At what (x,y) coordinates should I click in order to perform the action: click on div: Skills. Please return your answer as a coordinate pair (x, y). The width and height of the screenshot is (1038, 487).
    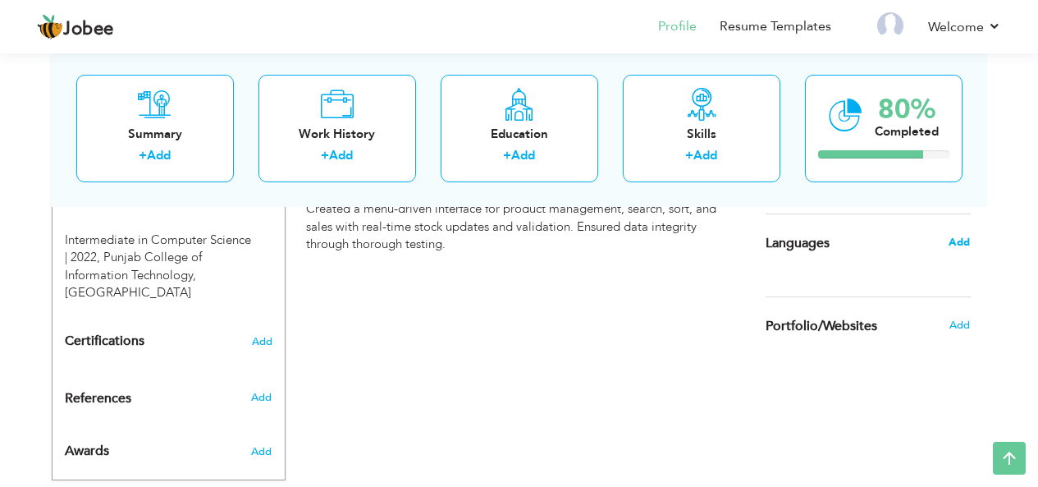
    Looking at the image, I should click on (702, 133).